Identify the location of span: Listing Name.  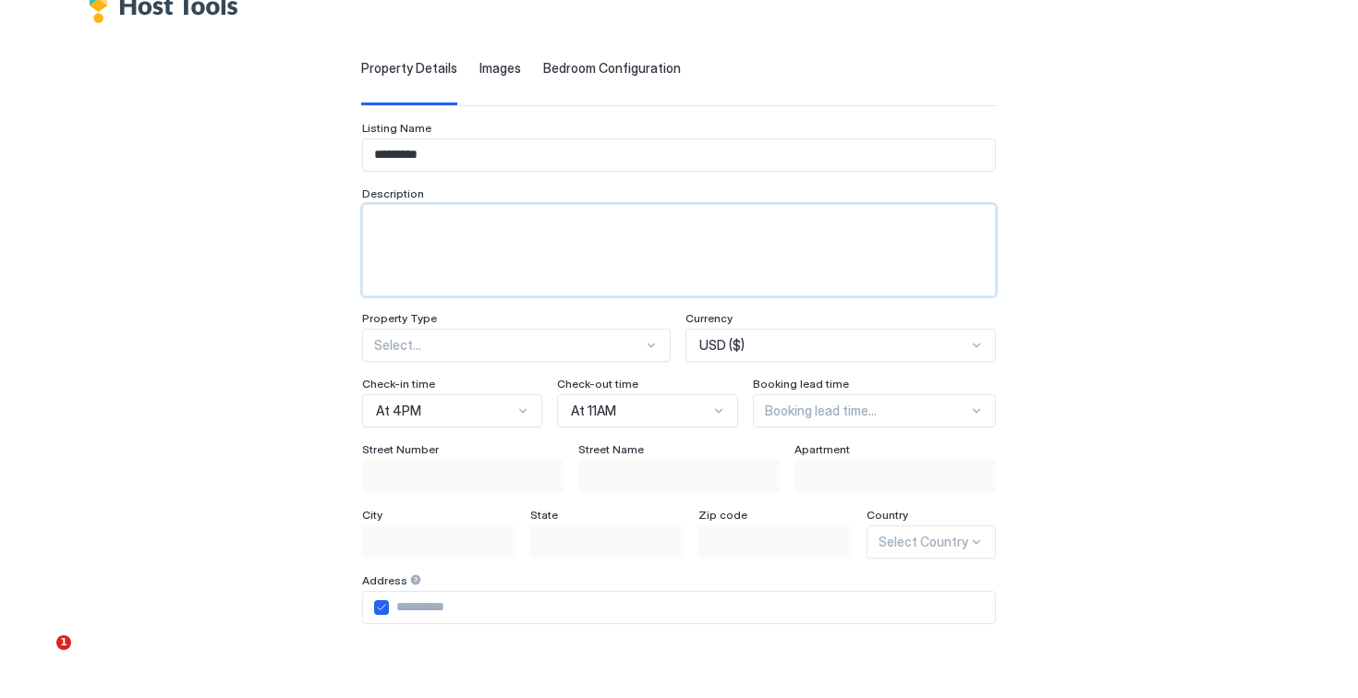
(396, 127).